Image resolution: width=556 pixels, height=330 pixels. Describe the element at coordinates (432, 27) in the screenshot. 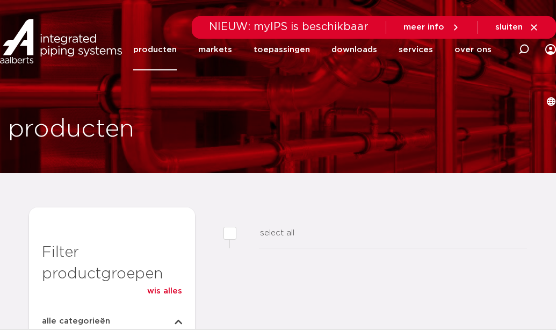

I see `a: meer info` at that location.